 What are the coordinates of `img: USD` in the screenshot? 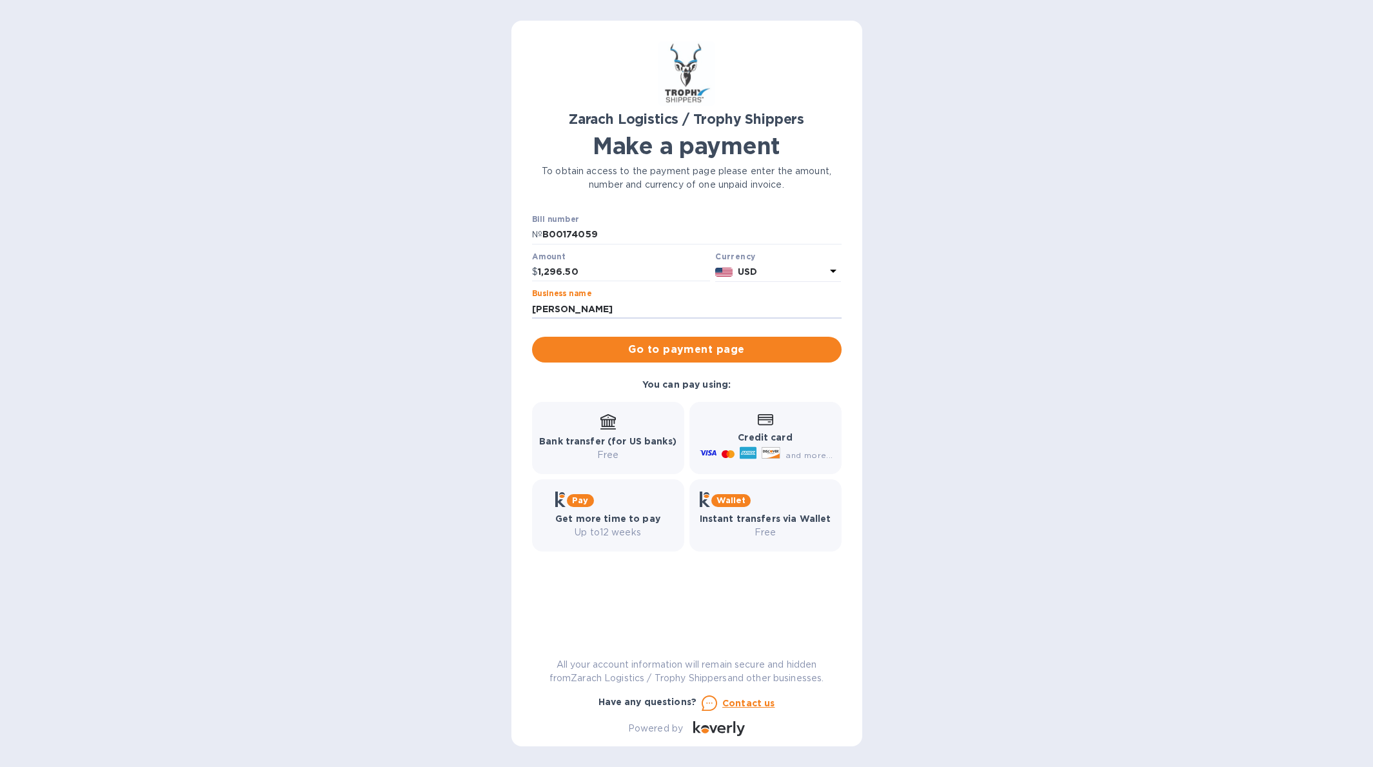 It's located at (724, 272).